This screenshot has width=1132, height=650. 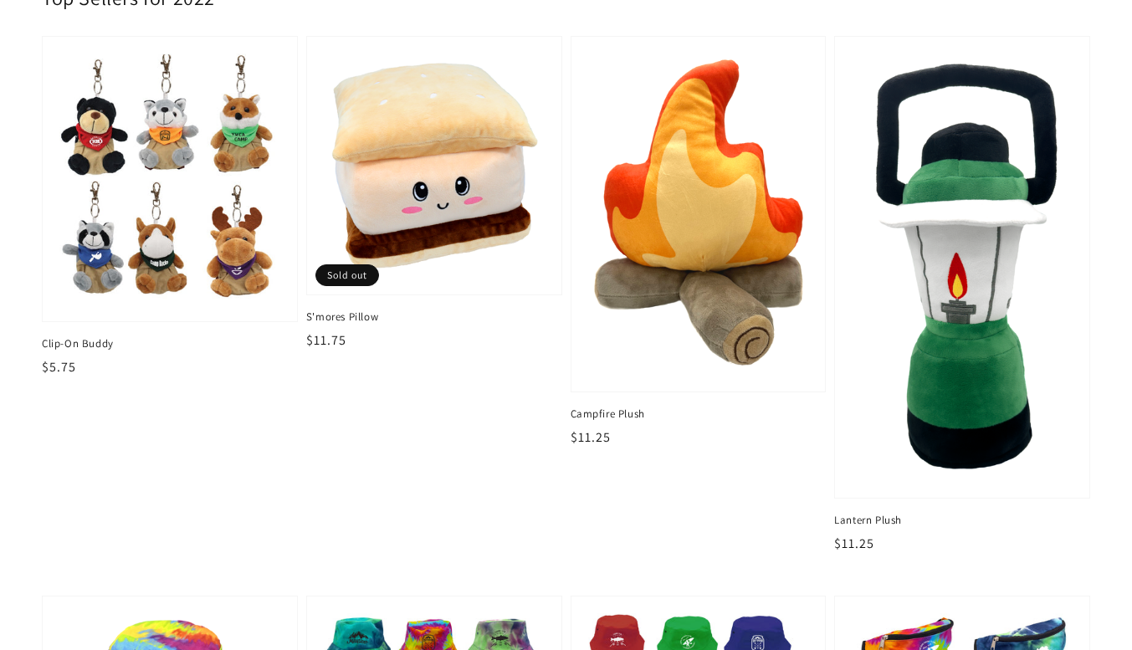 I want to click on span: $5.75, so click(x=59, y=366).